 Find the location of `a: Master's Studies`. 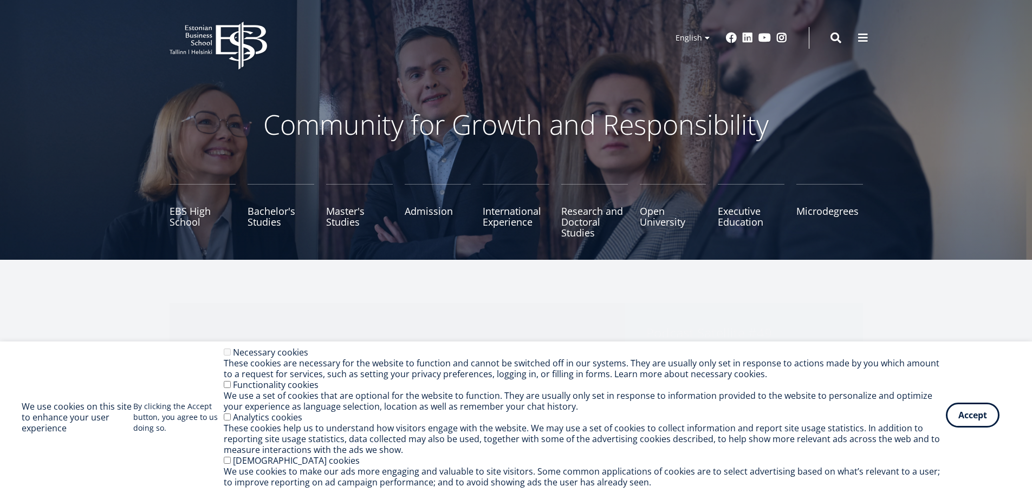

a: Master's Studies is located at coordinates (359, 211).